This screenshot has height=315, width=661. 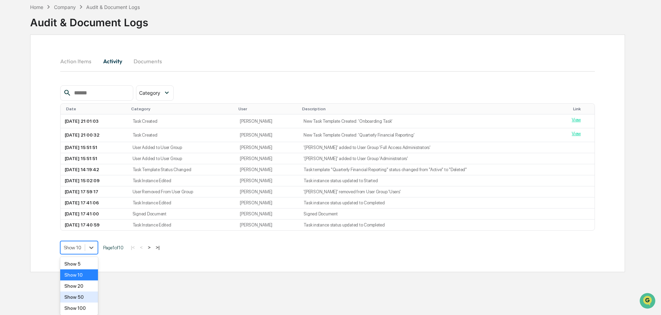 What do you see at coordinates (29, 91) in the screenshot?
I see `span: Preclearance` at bounding box center [29, 91].